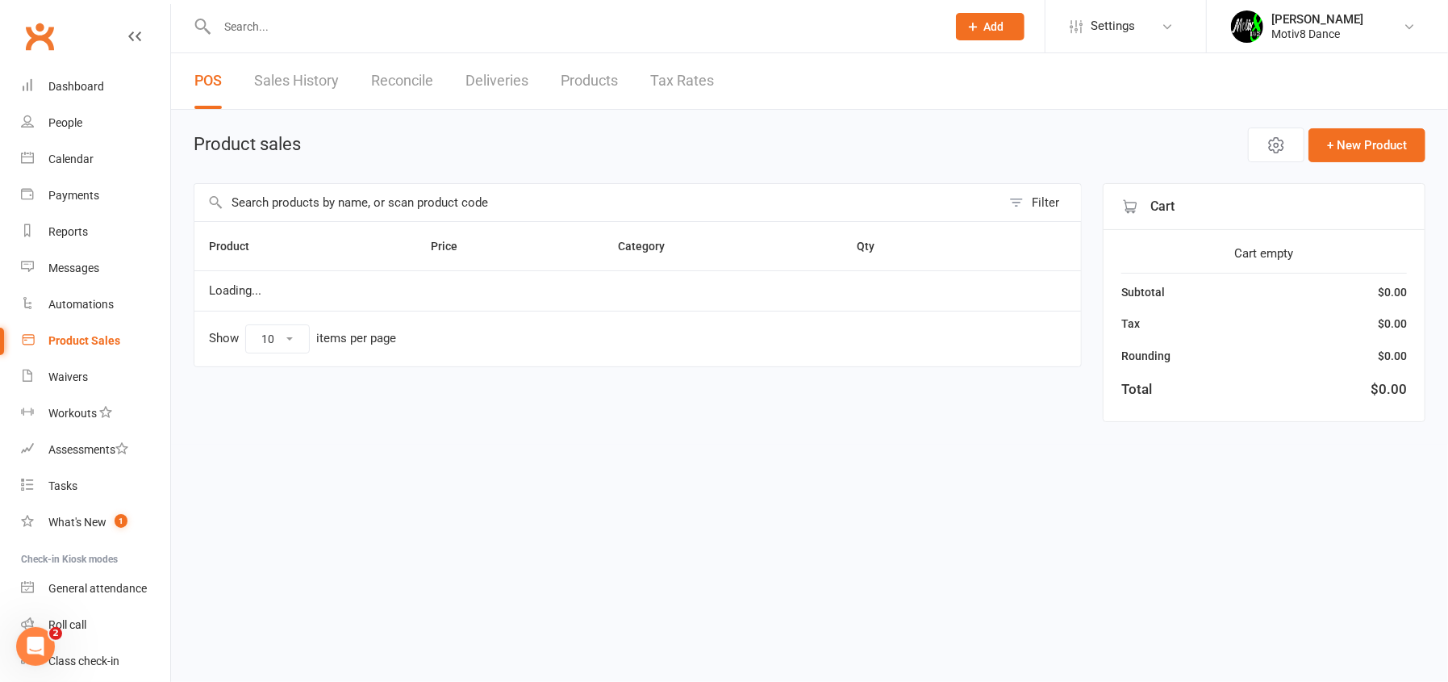 The width and height of the screenshot is (1448, 682). What do you see at coordinates (1264, 207) in the screenshot?
I see `div: Cart` at bounding box center [1264, 207].